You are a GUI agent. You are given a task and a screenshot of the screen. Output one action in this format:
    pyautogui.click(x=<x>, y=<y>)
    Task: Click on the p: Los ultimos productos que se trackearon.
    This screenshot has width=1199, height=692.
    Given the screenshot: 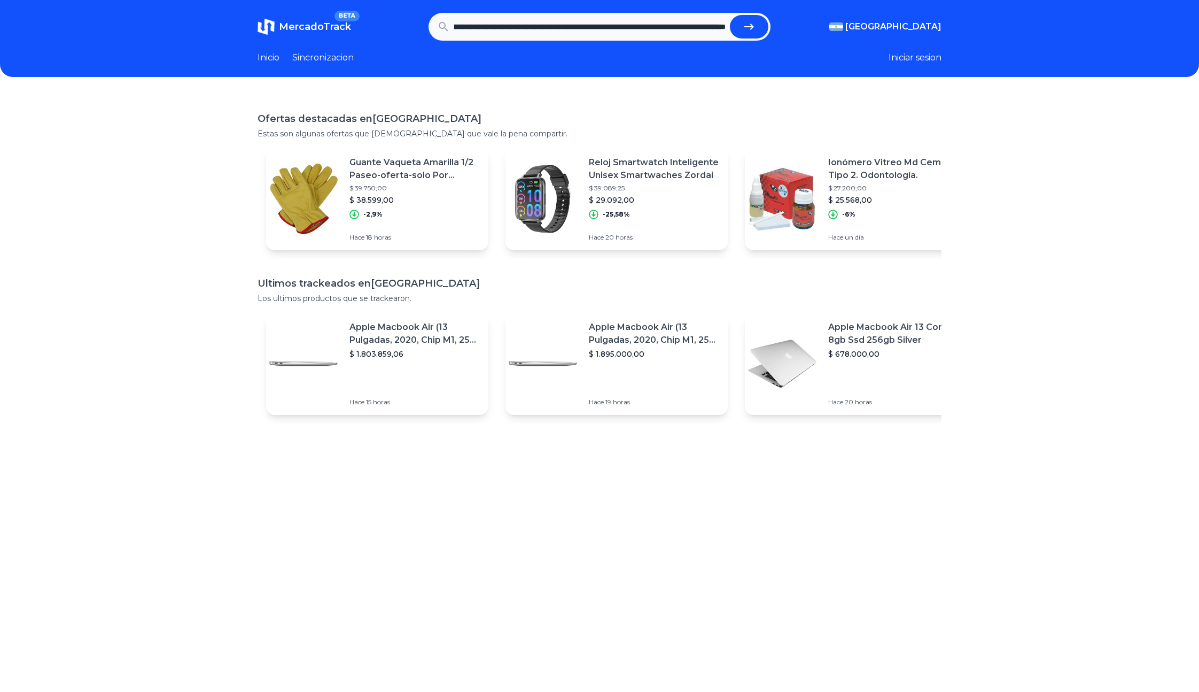 What is the action you would take?
    pyautogui.click(x=600, y=298)
    